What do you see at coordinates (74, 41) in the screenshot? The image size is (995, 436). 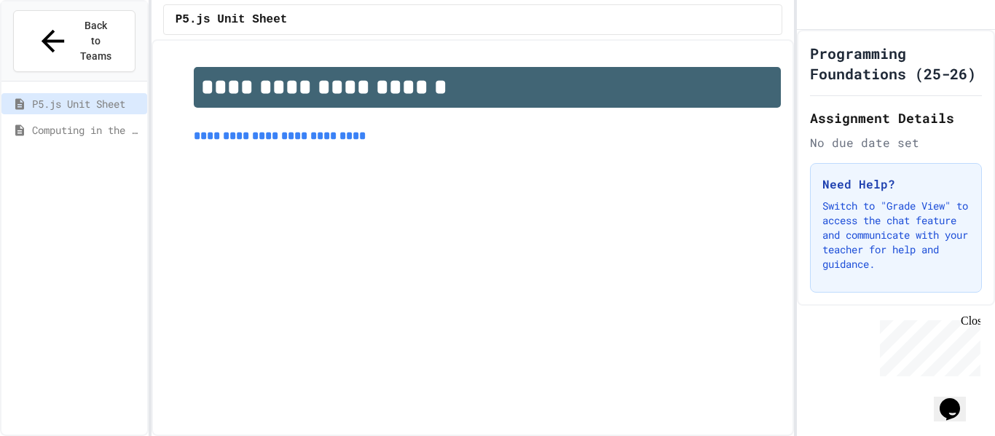 I see `button: Back to Teams` at bounding box center [74, 41].